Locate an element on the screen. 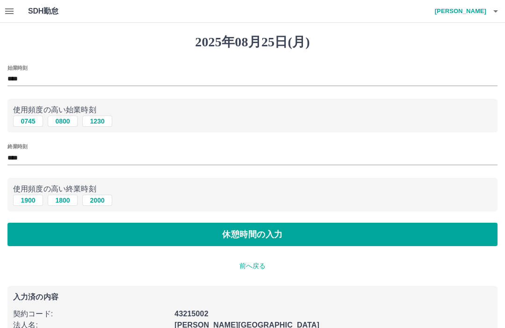  p: 入力済の内容 is located at coordinates (252, 297).